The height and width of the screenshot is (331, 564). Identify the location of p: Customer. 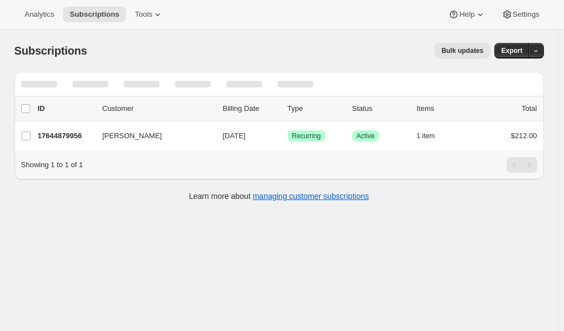
(158, 109).